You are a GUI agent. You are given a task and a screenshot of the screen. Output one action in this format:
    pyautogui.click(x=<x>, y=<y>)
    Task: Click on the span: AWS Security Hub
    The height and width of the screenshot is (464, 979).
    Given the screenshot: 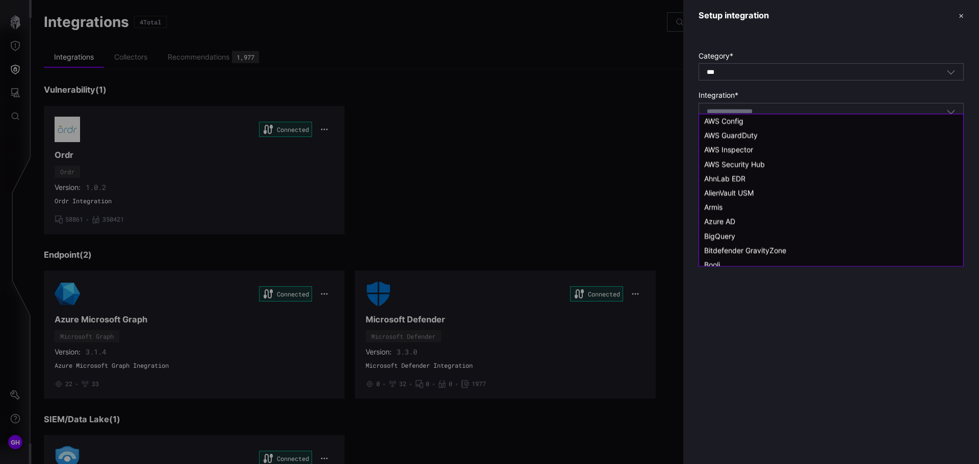 What is the action you would take?
    pyautogui.click(x=734, y=164)
    